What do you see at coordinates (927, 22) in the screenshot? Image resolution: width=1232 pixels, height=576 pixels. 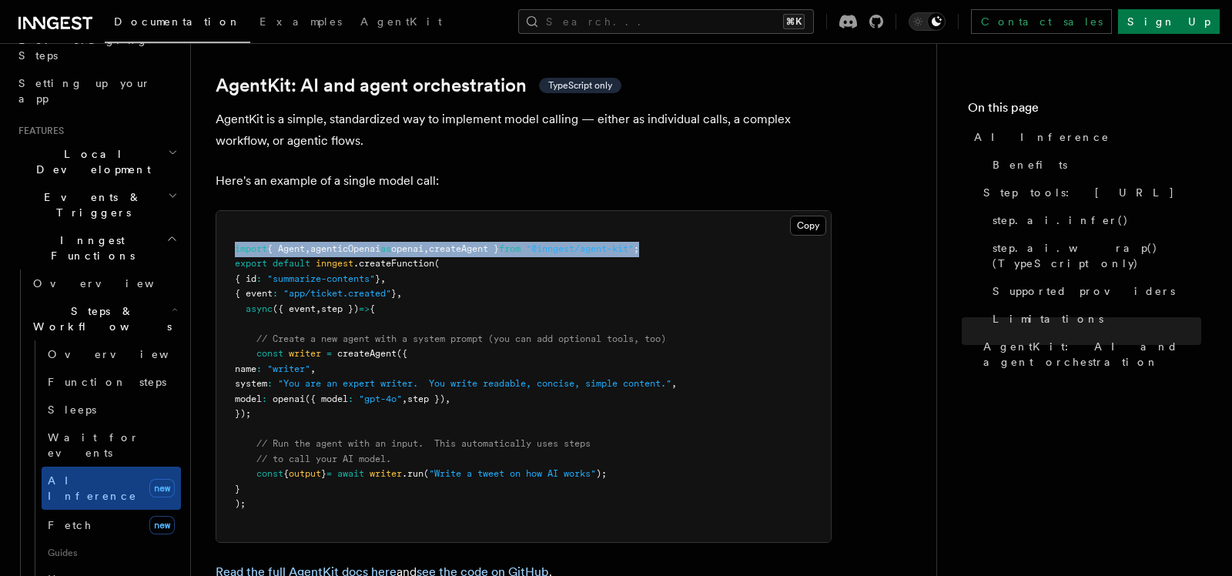 I see `button: Toggle dark mode` at bounding box center [927, 22].